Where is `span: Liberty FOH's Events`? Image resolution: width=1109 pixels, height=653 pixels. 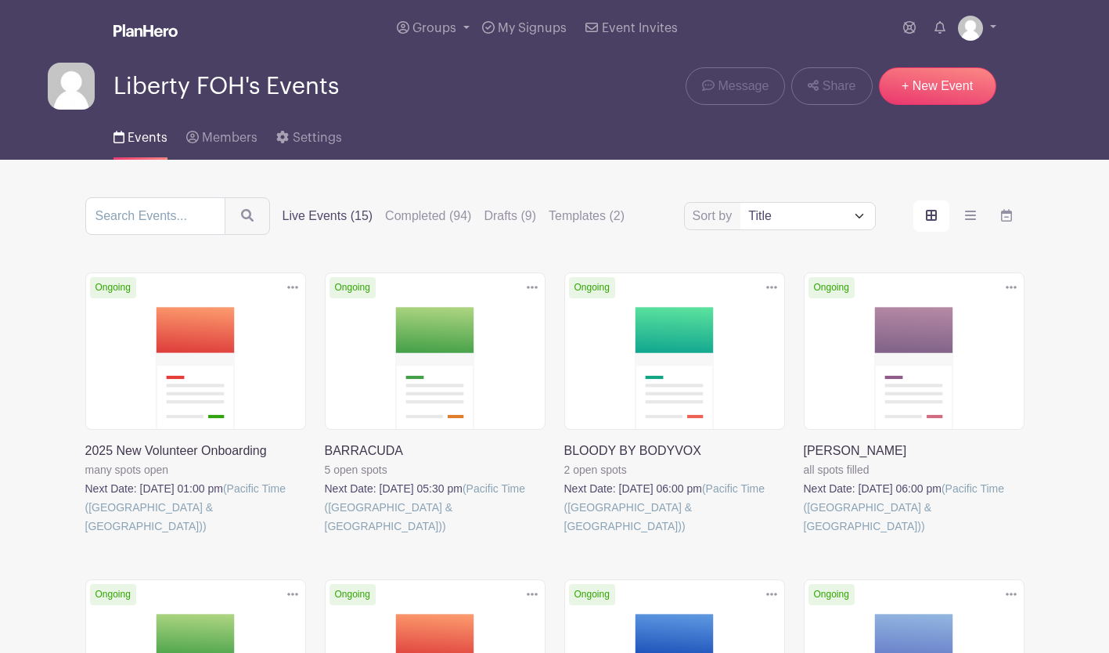 span: Liberty FOH's Events is located at coordinates (226, 86).